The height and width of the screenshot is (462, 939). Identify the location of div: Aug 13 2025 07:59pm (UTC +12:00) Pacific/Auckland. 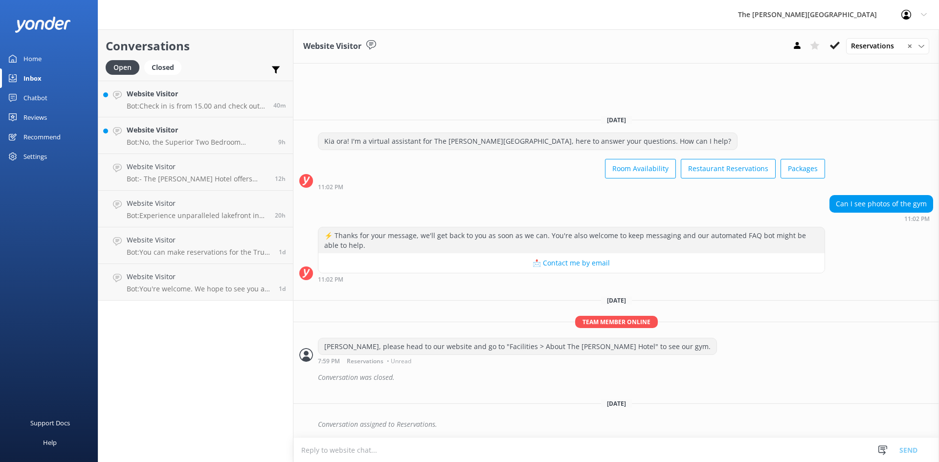
(517, 361).